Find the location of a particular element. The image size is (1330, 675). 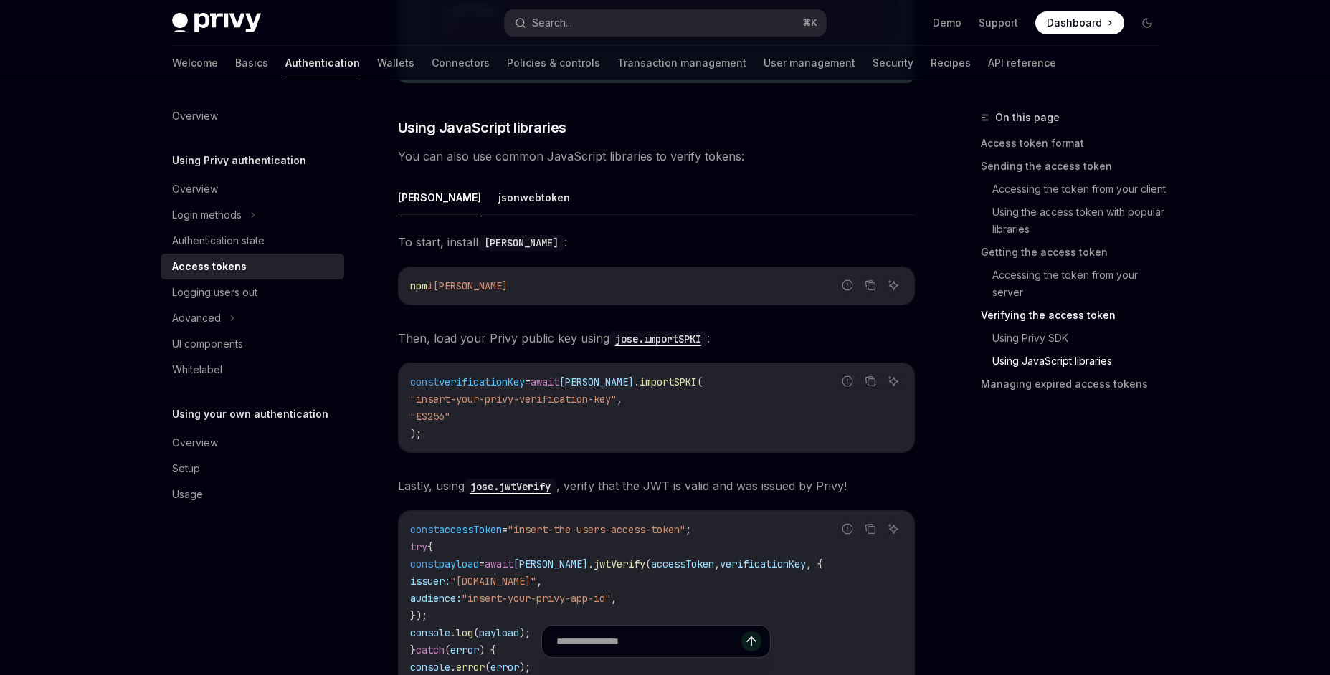

a: Access tokens is located at coordinates (252, 267).